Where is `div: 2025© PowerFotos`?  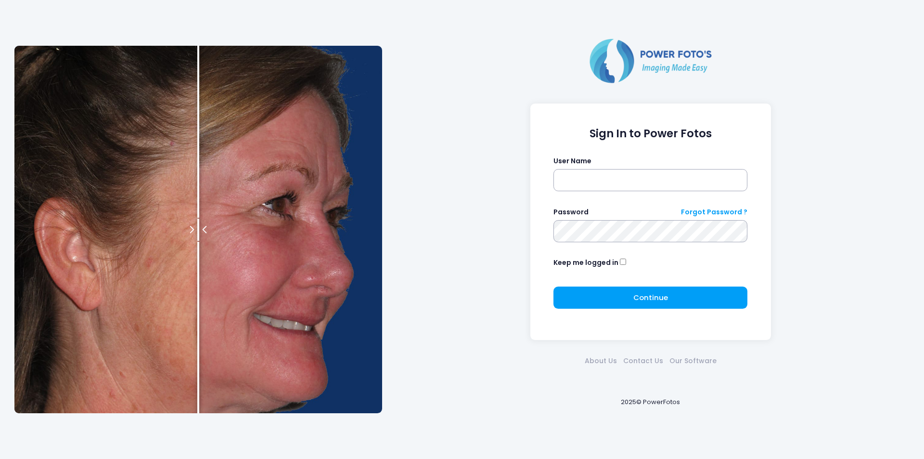 div: 2025© PowerFotos is located at coordinates (650, 401).